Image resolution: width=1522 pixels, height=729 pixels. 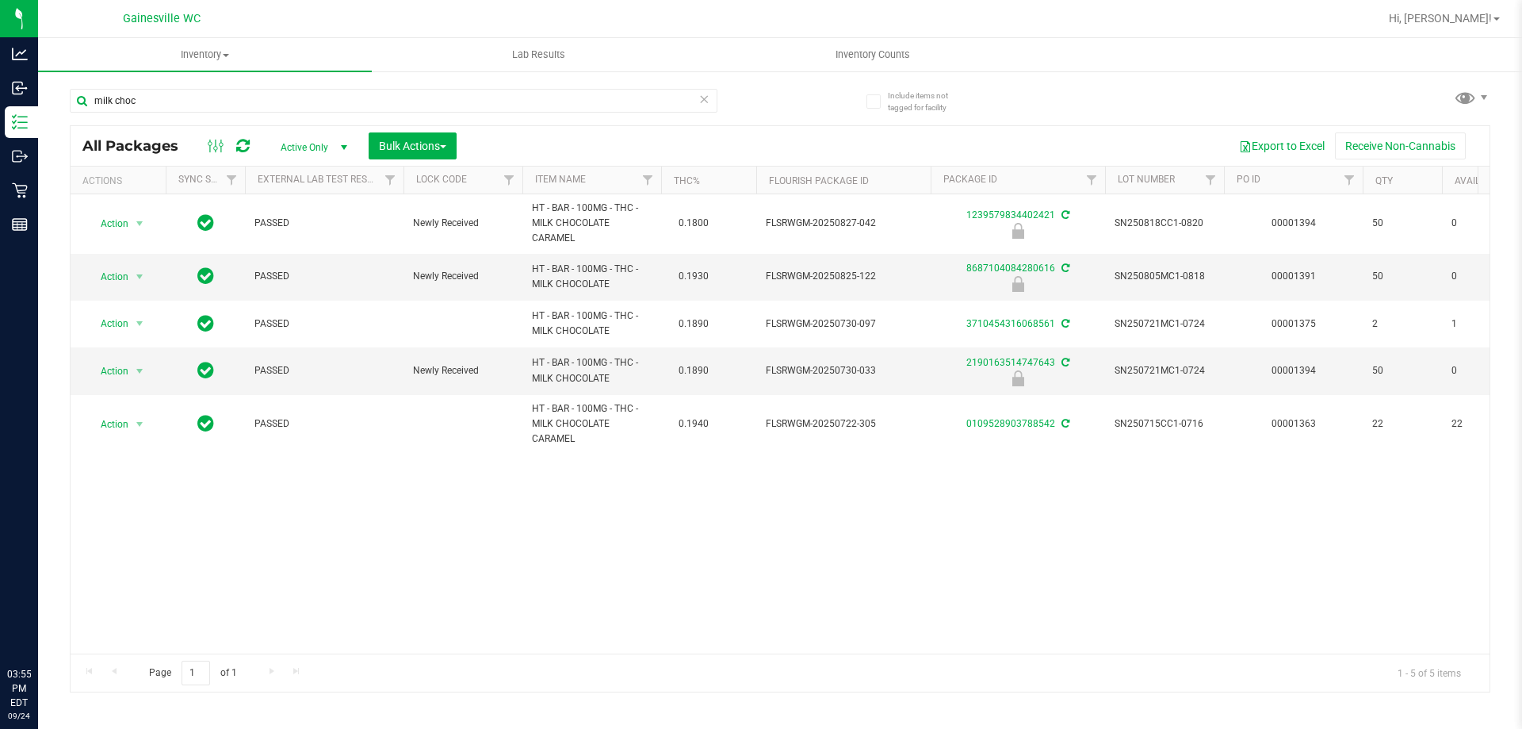 I want to click on inline-svg: Retail, so click(x=20, y=190).